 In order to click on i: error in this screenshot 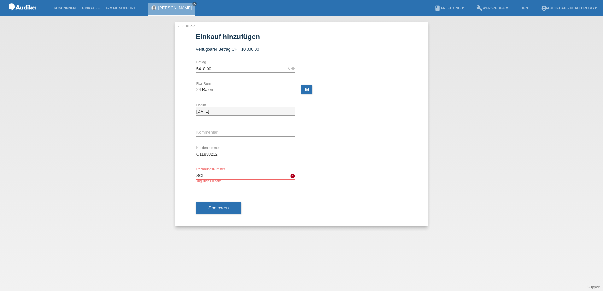, I will do `click(293, 176)`.